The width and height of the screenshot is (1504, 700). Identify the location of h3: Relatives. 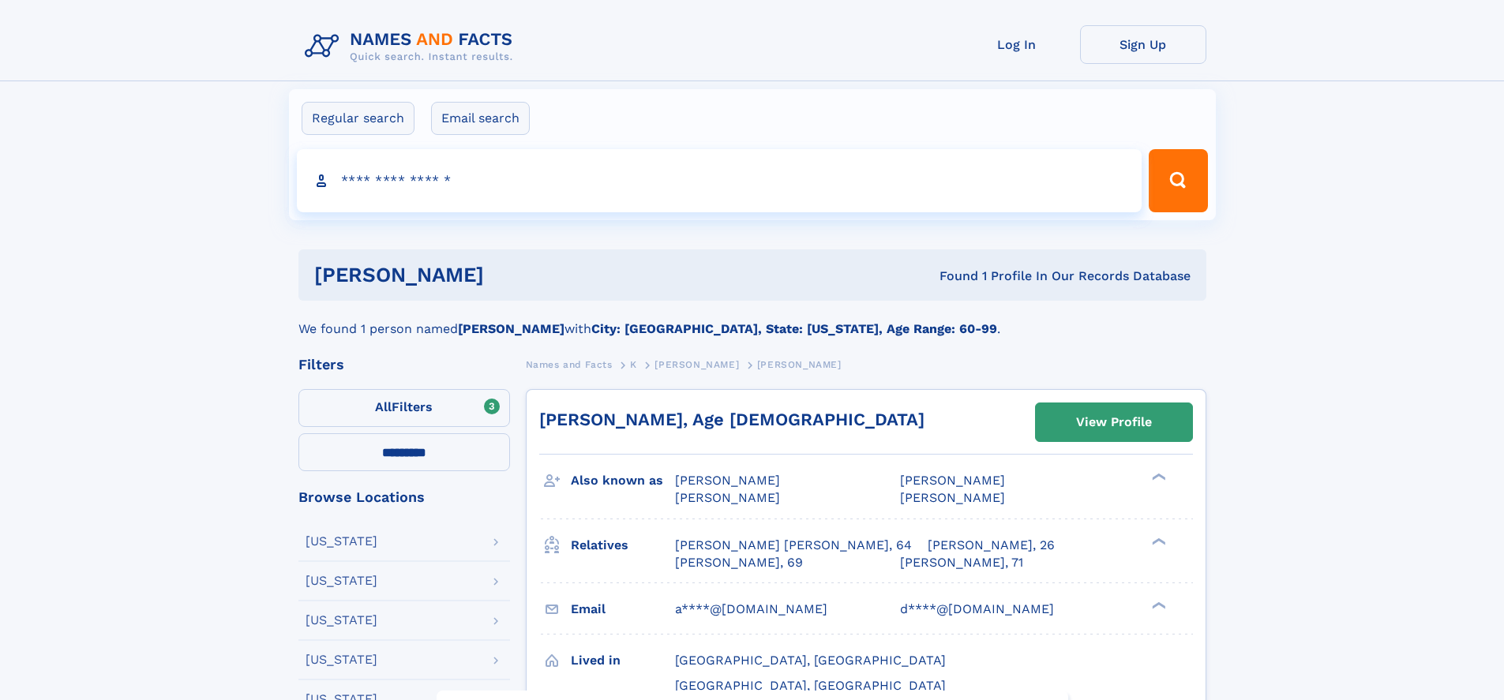
(623, 546).